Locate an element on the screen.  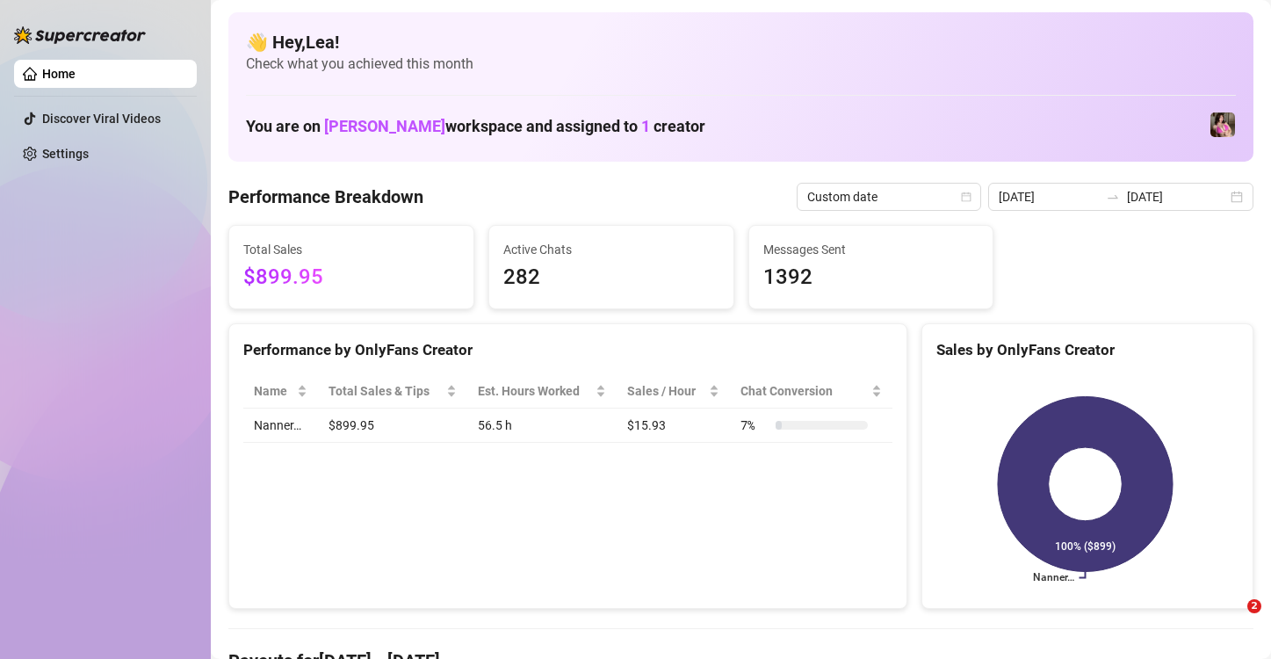
th: Name is located at coordinates (280, 391).